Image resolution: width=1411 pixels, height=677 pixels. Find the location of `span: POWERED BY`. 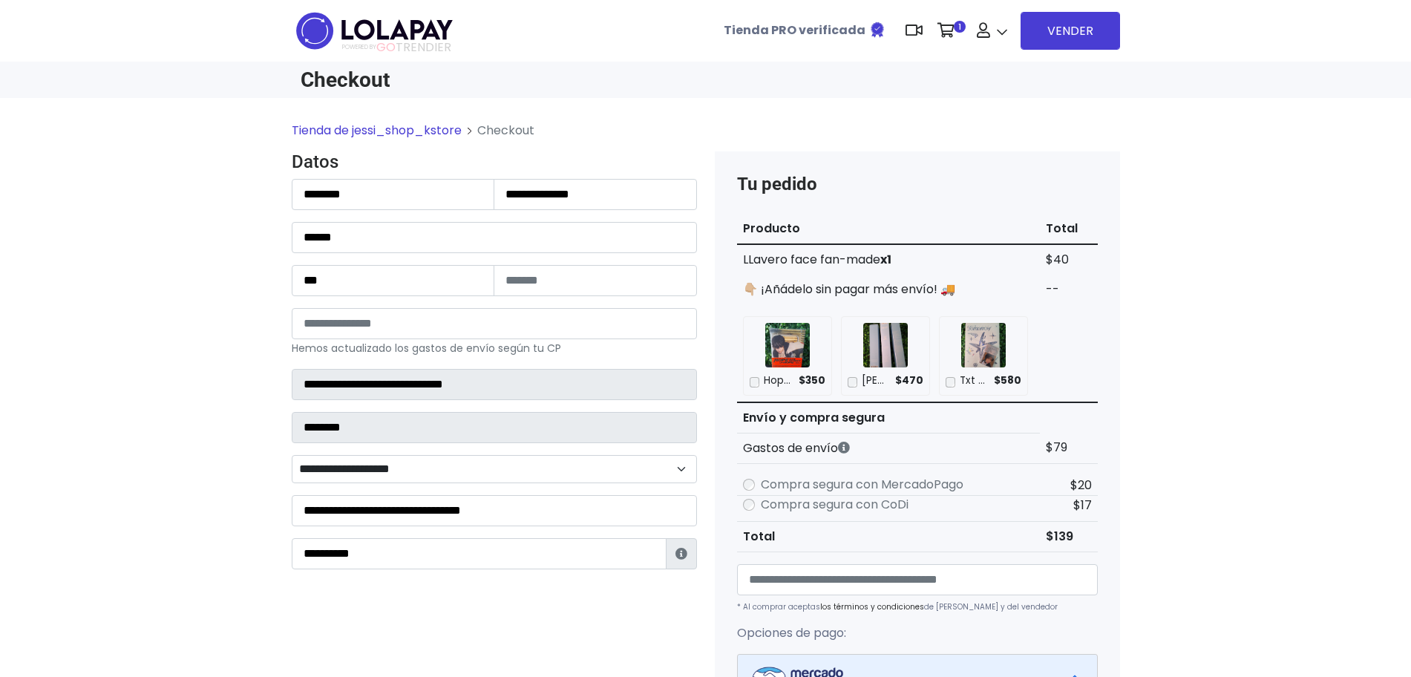

span: POWERED BY is located at coordinates (359, 47).